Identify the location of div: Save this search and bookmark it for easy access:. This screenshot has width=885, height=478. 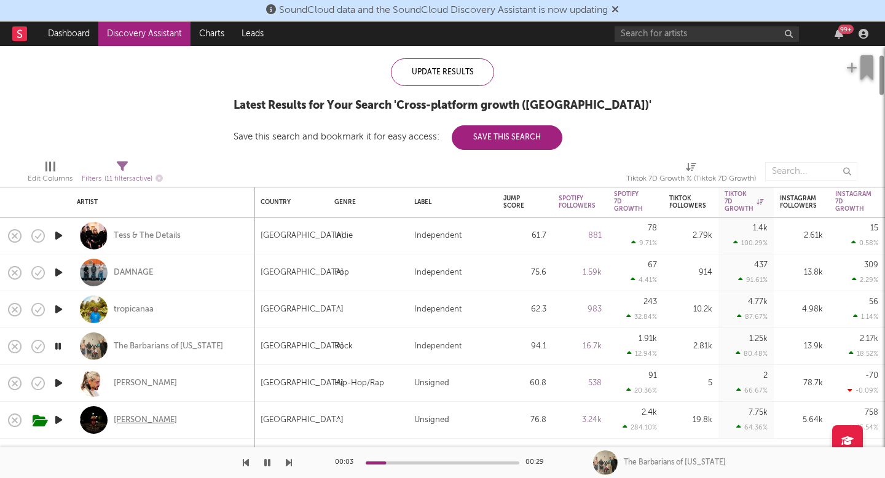
(398, 136).